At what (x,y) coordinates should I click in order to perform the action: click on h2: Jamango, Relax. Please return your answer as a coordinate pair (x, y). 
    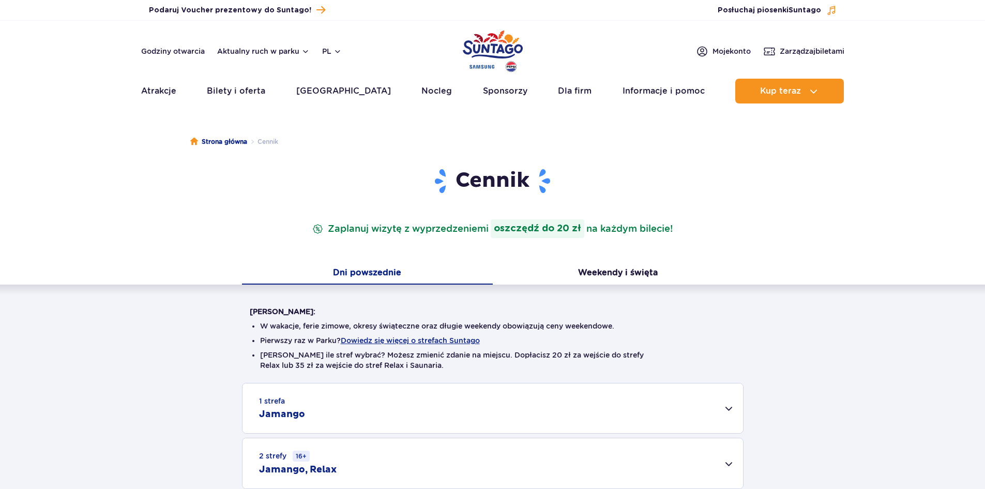
    Looking at the image, I should click on (298, 470).